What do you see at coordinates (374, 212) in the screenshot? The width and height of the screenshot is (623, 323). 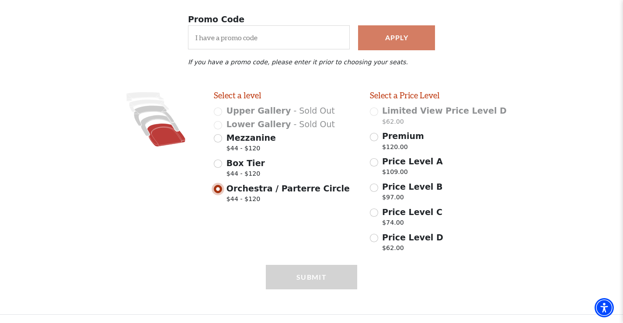 I see `input: Price Level C` at bounding box center [374, 212].